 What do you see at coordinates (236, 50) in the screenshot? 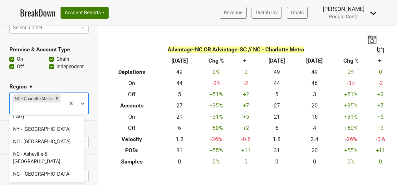
I see `span: Advintage-NC OR Advintage-SC // NC - Charlotte Metro` at bounding box center [236, 50].